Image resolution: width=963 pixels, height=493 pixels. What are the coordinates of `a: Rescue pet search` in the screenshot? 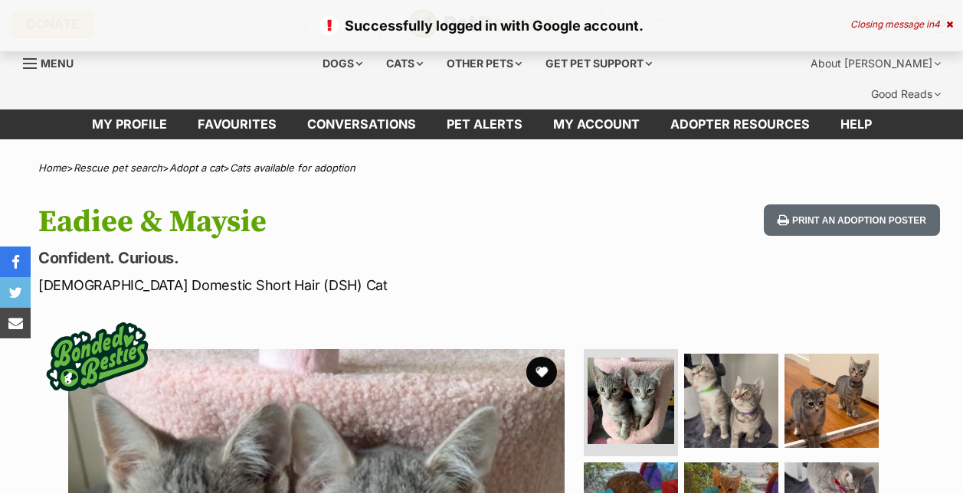 It's located at (118, 168).